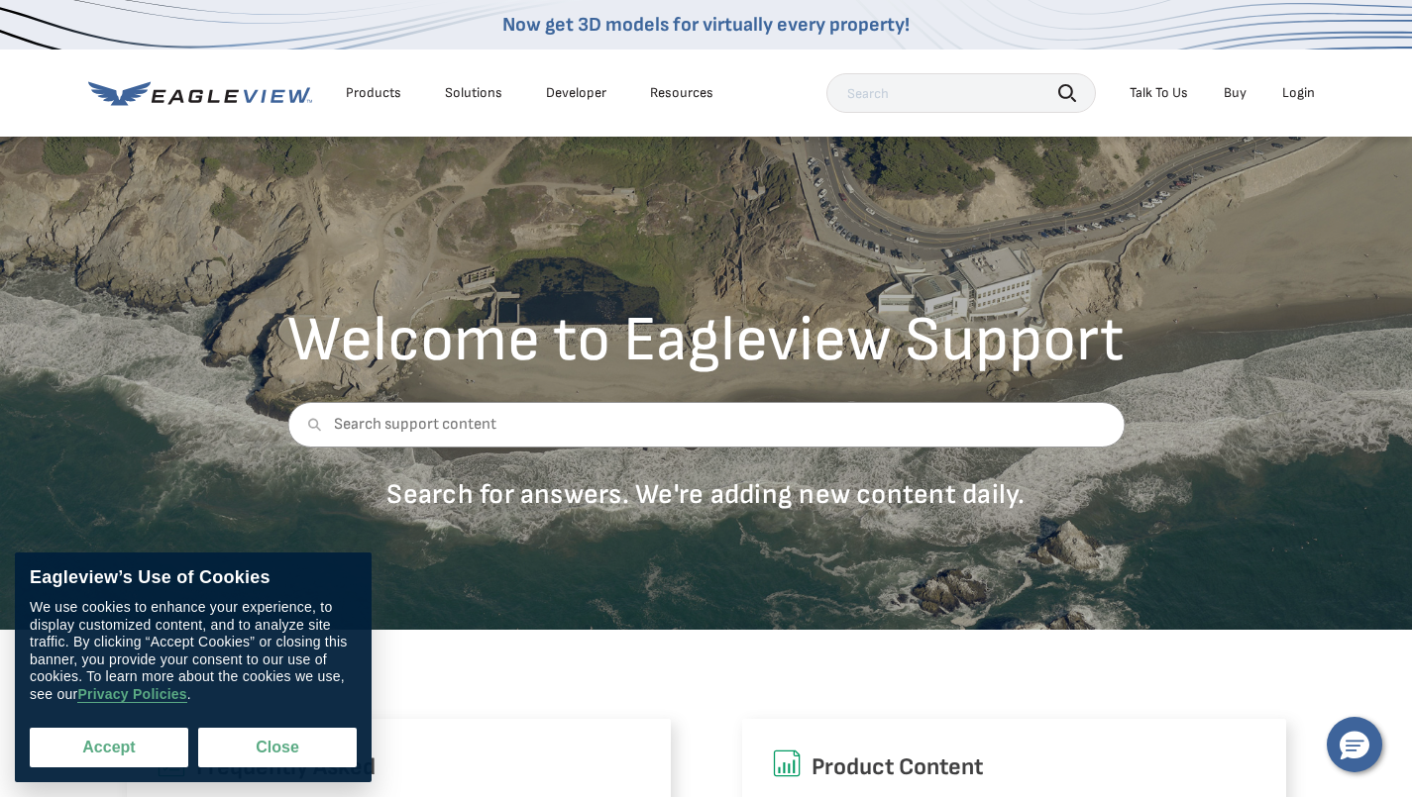  What do you see at coordinates (576, 93) in the screenshot?
I see `a: Developer` at bounding box center [576, 93].